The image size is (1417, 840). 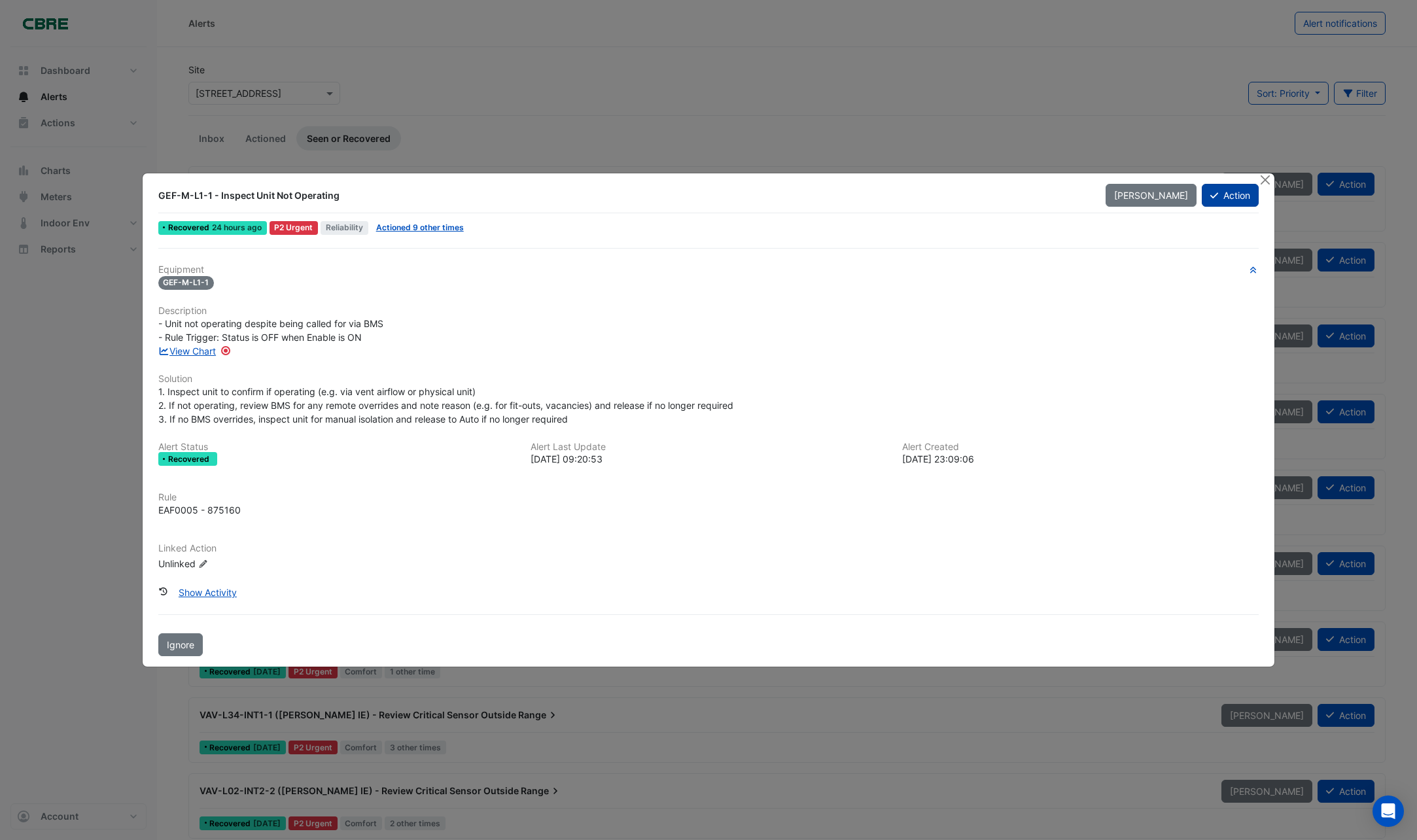 I want to click on h6: Description, so click(x=708, y=311).